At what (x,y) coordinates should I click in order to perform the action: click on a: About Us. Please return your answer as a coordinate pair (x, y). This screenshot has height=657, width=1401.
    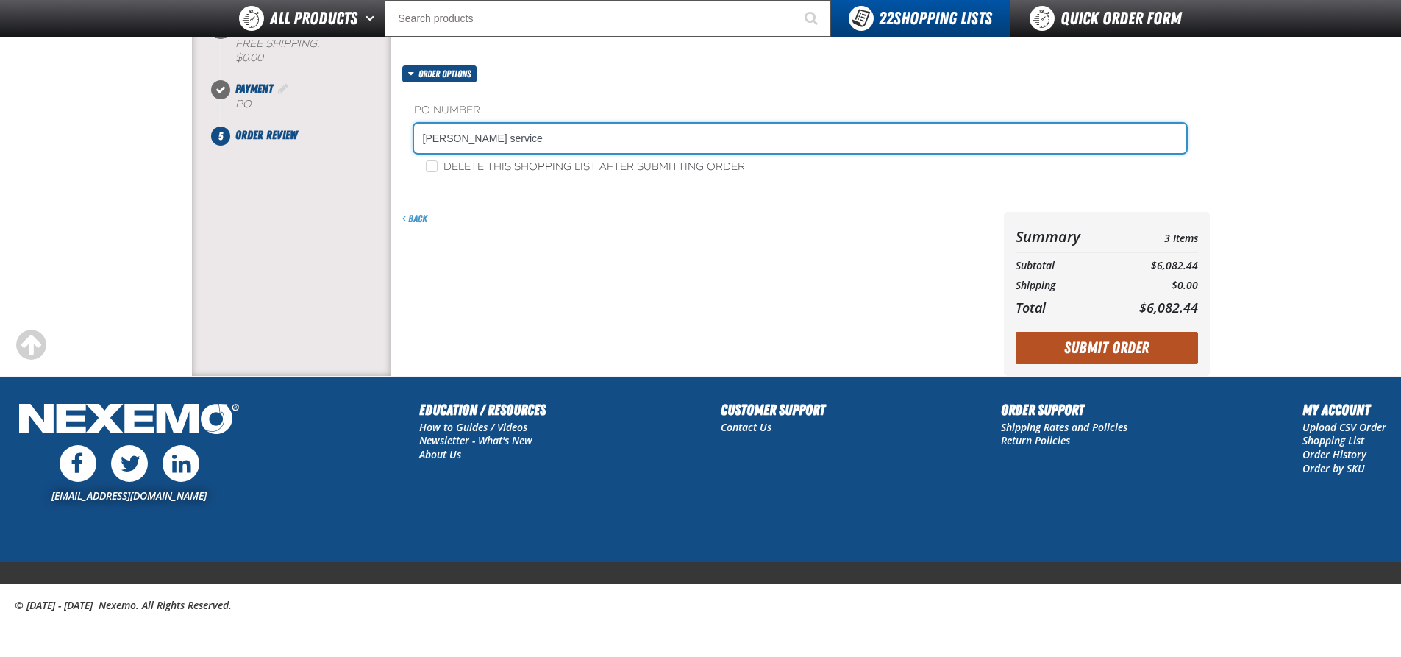
    Looking at the image, I should click on (440, 454).